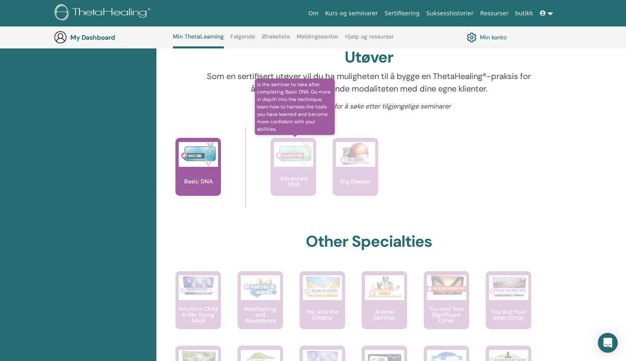  What do you see at coordinates (313, 13) in the screenshot?
I see `a: Om` at bounding box center [313, 13].